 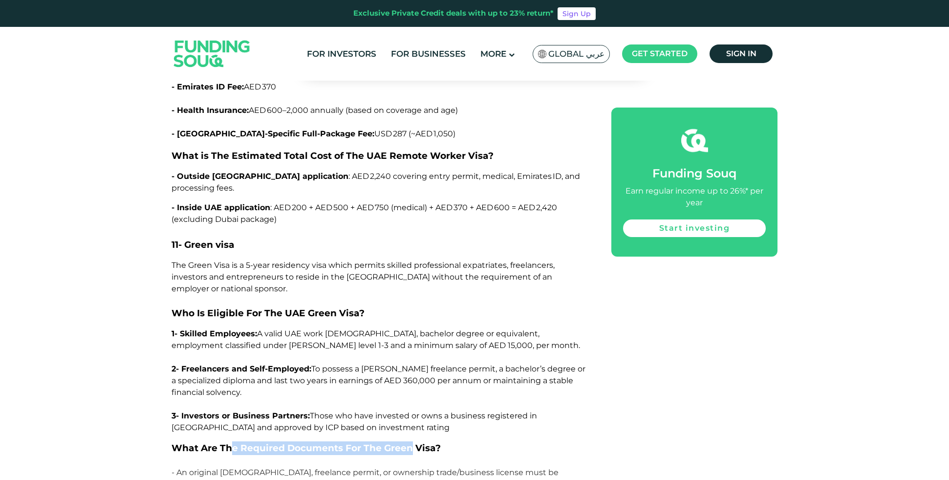 What do you see at coordinates (306, 448) in the screenshot?
I see `span: What Are The Required Documents For The Green Visa?` at bounding box center [306, 448].